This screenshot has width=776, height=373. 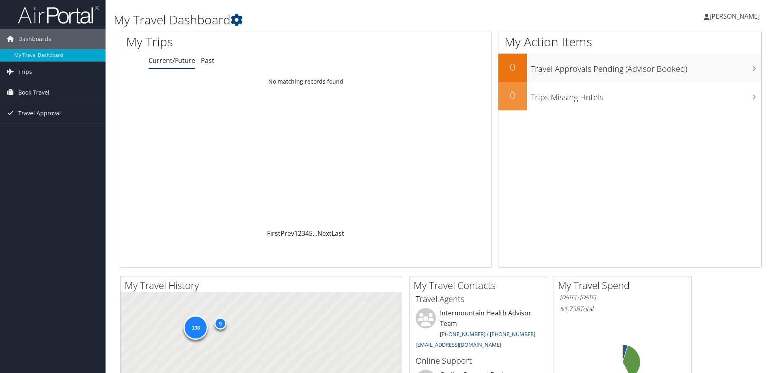 What do you see at coordinates (625, 285) in the screenshot?
I see `h2: My Travel Spend` at bounding box center [625, 285].